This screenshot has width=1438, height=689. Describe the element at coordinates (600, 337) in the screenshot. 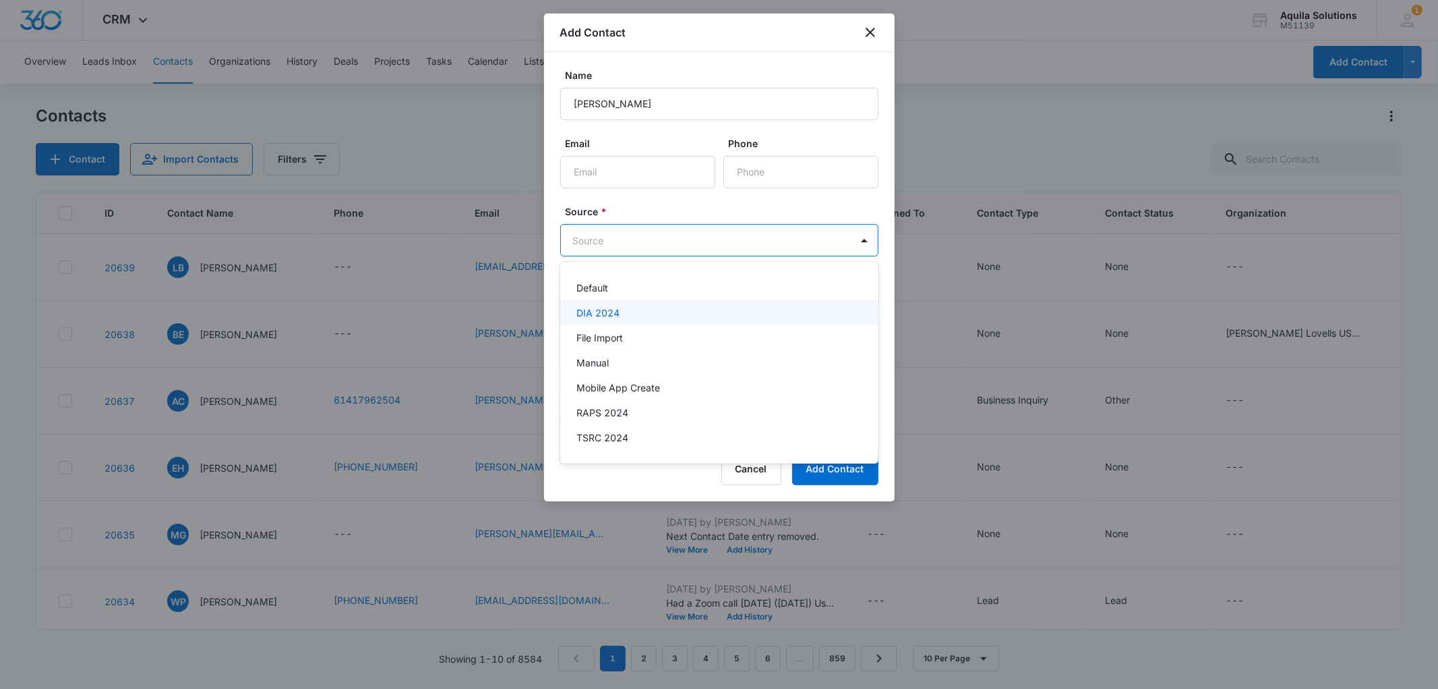

I see `p: File Import` at that location.